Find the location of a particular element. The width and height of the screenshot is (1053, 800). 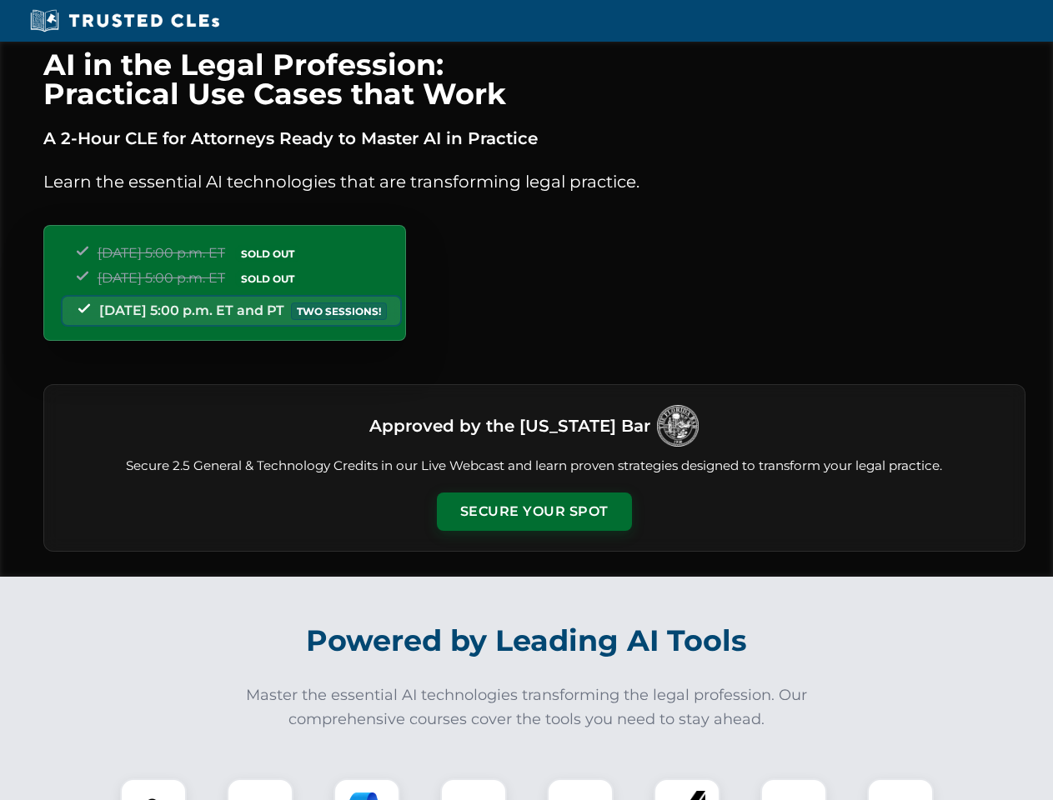

img: Trusted CLEs is located at coordinates (124, 21).